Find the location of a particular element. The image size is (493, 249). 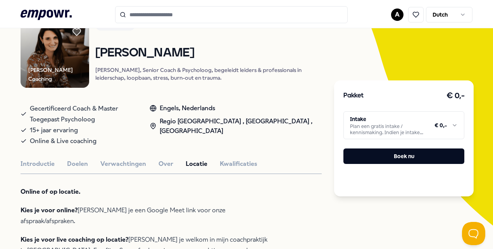

span: Gecertificeerd Coach & Master Toegepast Psycholoog is located at coordinates (82, 114).